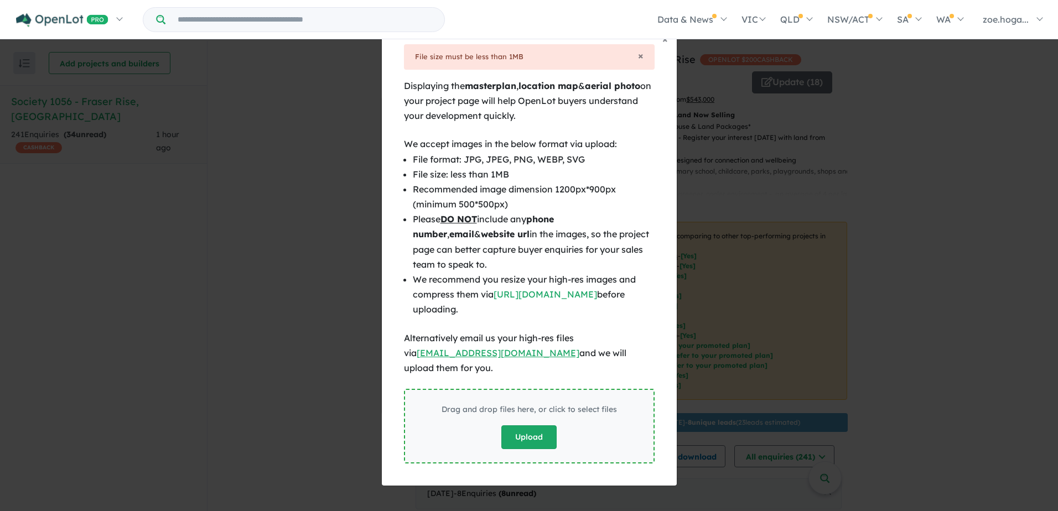 The width and height of the screenshot is (1058, 511). What do you see at coordinates (459, 219) in the screenshot?
I see `u: DO NOT` at bounding box center [459, 219].